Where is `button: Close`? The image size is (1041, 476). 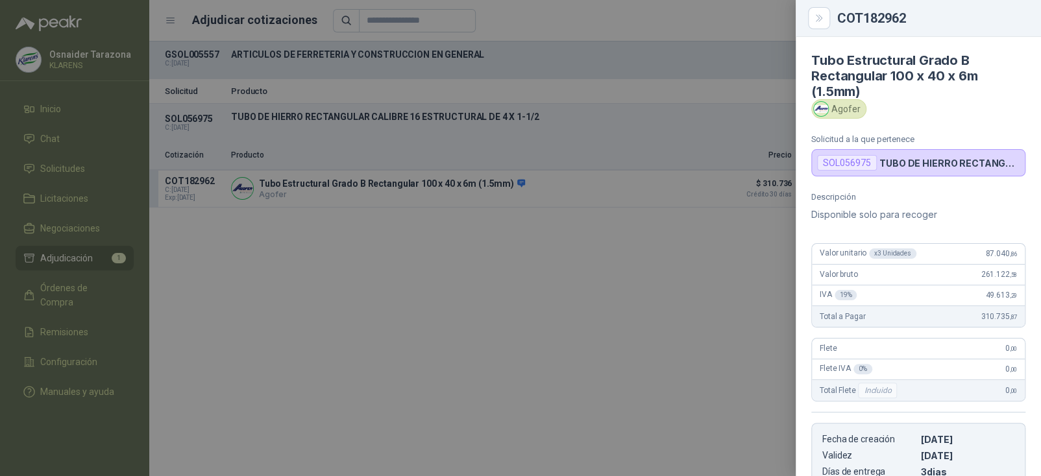 button: Close is located at coordinates (819, 18).